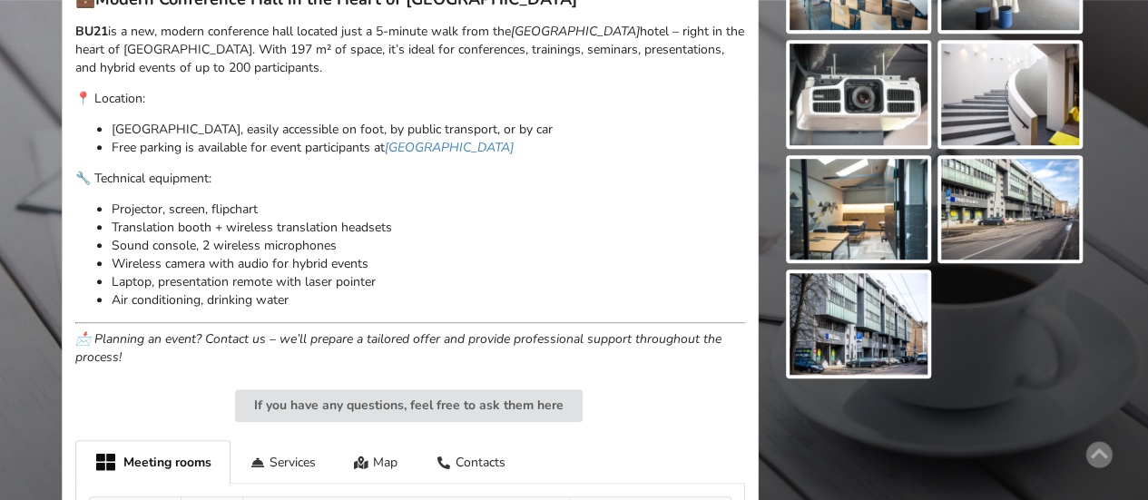 The width and height of the screenshot is (1148, 500). What do you see at coordinates (398, 348) in the screenshot?
I see `em: 📩 Planning an event? Contact us – we’ll prepare a tailored offer and provide professional support...` at bounding box center [398, 348].